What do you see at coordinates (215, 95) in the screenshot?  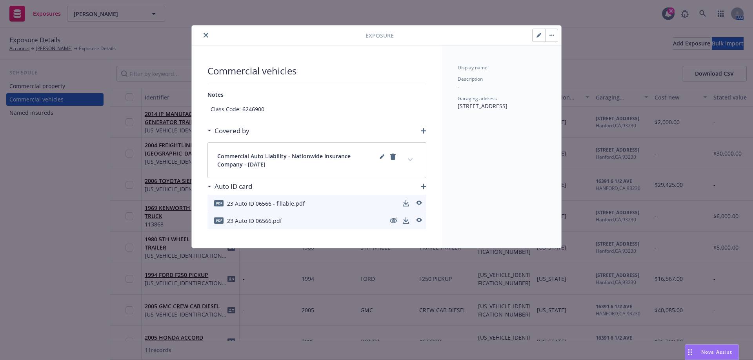 I see `span: Notes` at bounding box center [215, 95].